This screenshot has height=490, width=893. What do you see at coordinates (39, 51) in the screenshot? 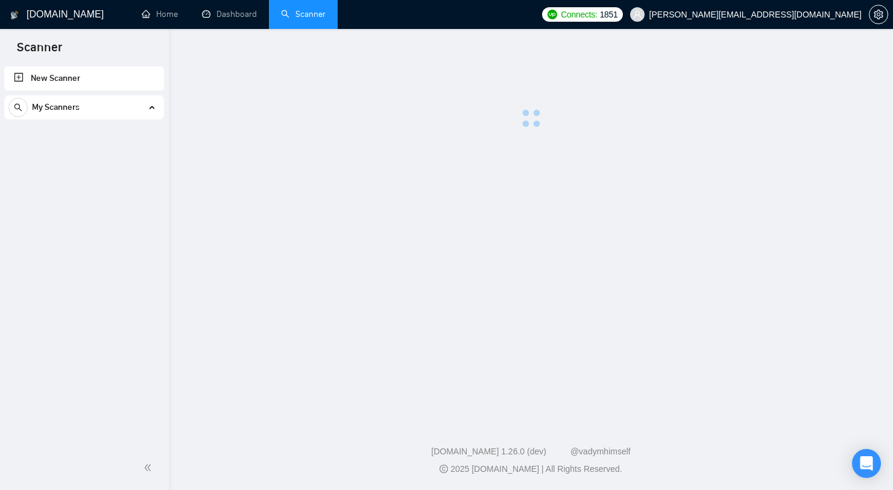
I see `span: Scanner` at bounding box center [39, 51].